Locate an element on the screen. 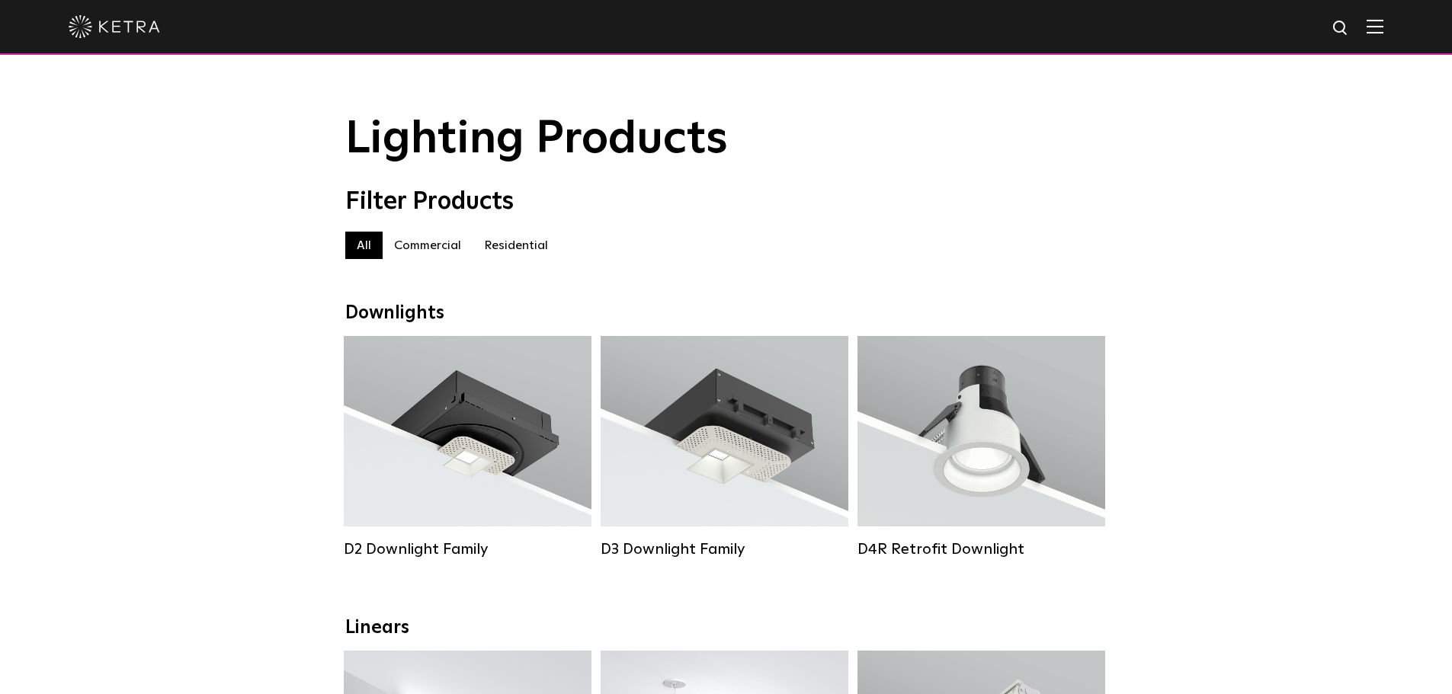 The height and width of the screenshot is (694, 1452). img: search icon is located at coordinates (1341, 28).